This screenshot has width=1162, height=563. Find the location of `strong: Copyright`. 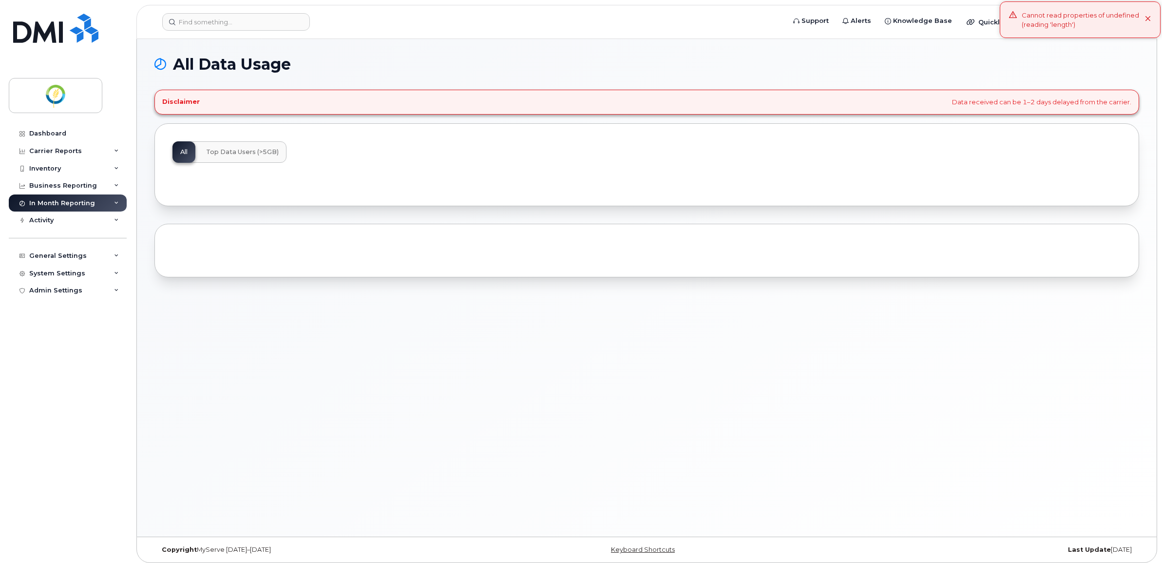

strong: Copyright is located at coordinates (179, 549).